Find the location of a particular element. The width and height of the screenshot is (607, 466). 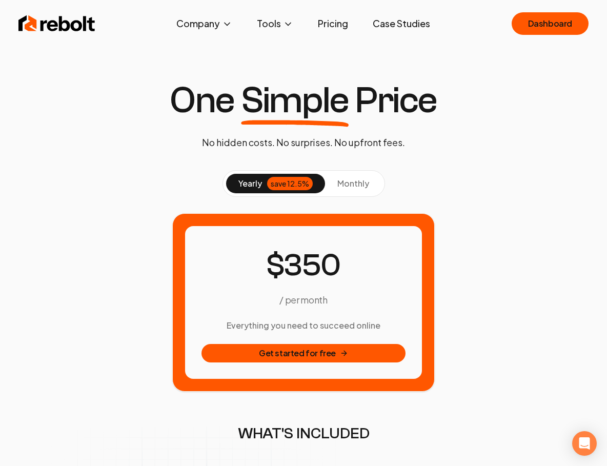

span: Simple is located at coordinates (295, 100).